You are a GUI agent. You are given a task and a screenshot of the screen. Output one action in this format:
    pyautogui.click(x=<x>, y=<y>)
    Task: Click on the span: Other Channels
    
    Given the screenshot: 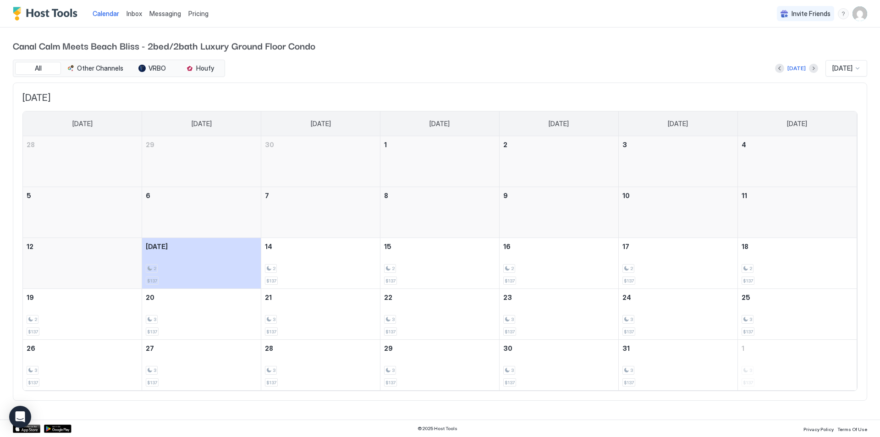 What is the action you would take?
    pyautogui.click(x=100, y=68)
    